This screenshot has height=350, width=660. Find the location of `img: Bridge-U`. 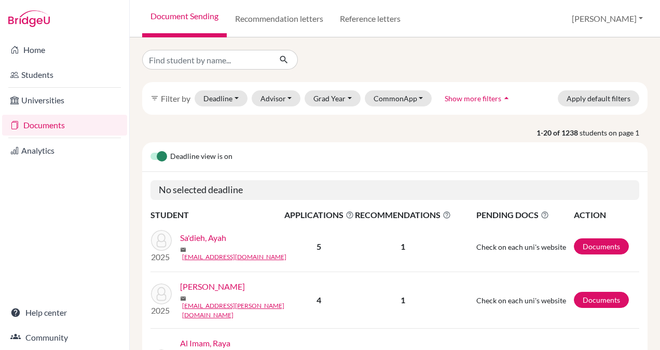

img: Bridge-U is located at coordinates (29, 19).